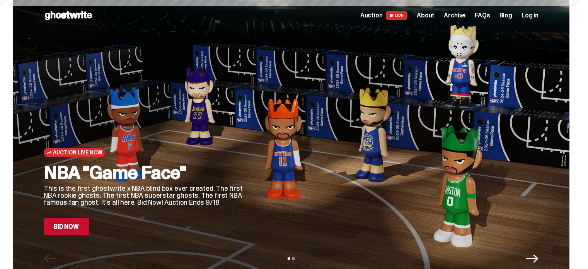  What do you see at coordinates (426, 15) in the screenshot?
I see `a: About` at bounding box center [426, 15].